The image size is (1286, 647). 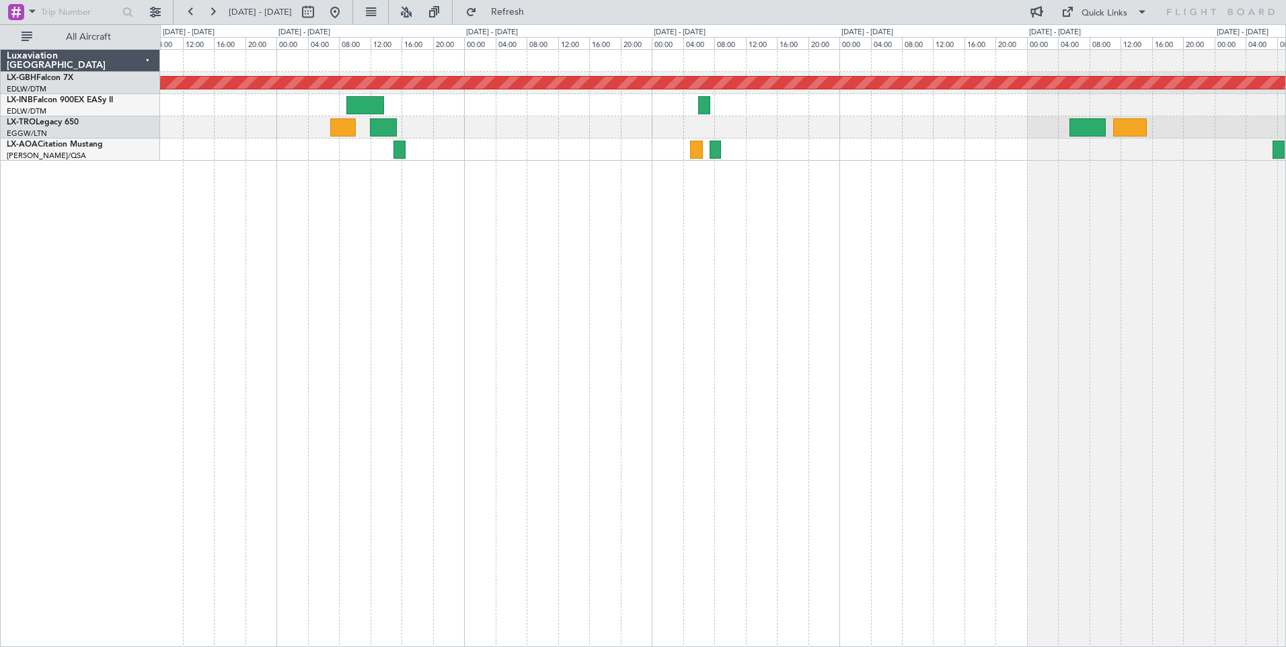 What do you see at coordinates (1105, 12) in the screenshot?
I see `button: Quick Links` at bounding box center [1105, 12].